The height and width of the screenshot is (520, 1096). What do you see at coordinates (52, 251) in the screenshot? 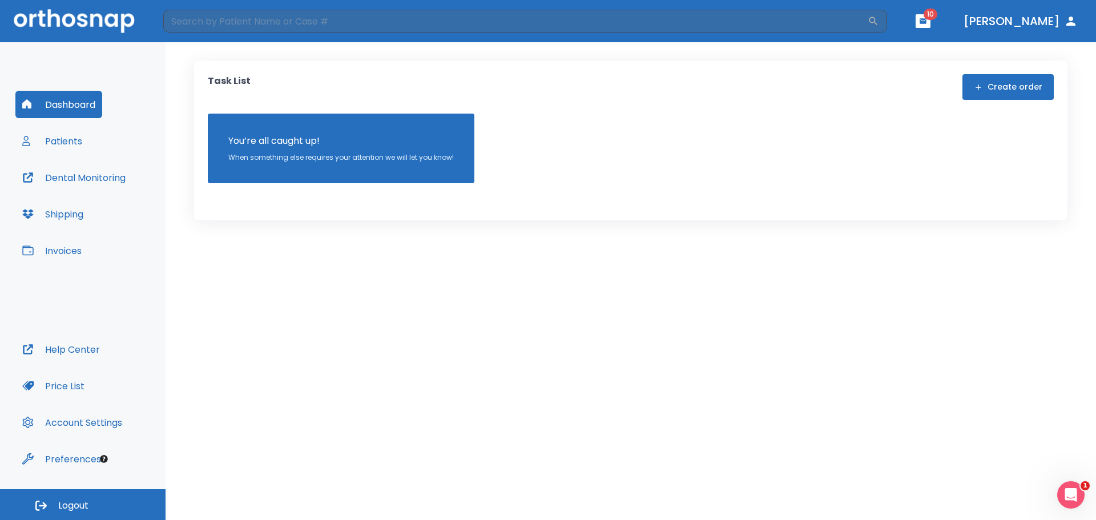
I see `a: Invoices` at bounding box center [52, 251].